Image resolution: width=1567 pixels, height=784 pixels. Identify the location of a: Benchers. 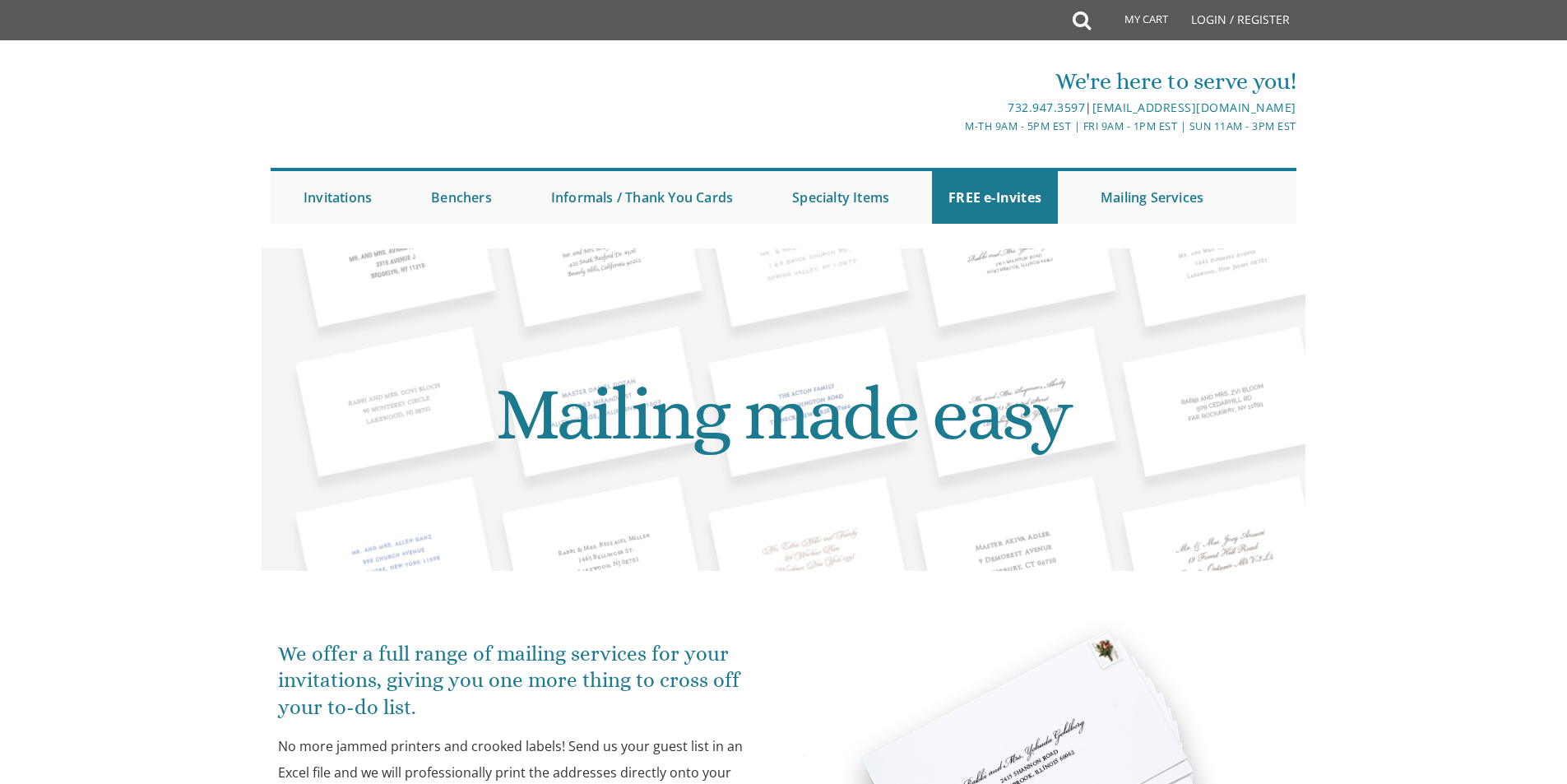
(461, 197).